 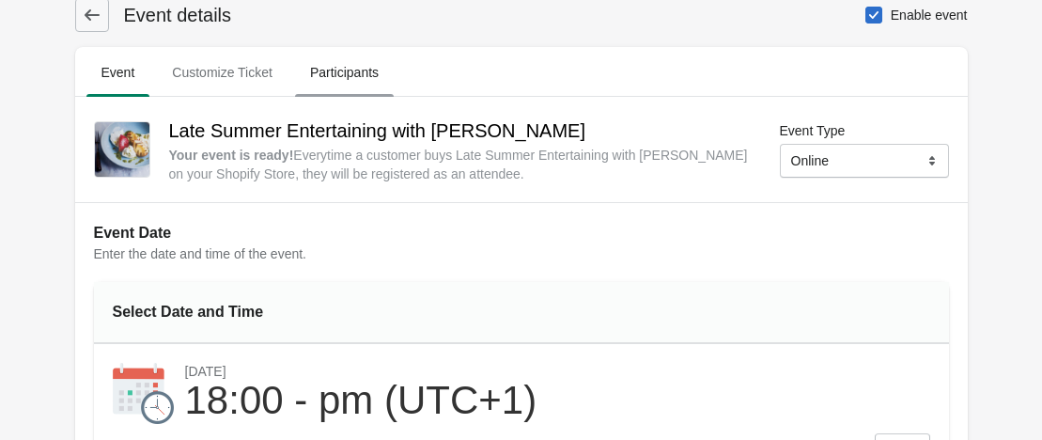 I want to click on div: Select Date and Time, so click(x=235, y=312).